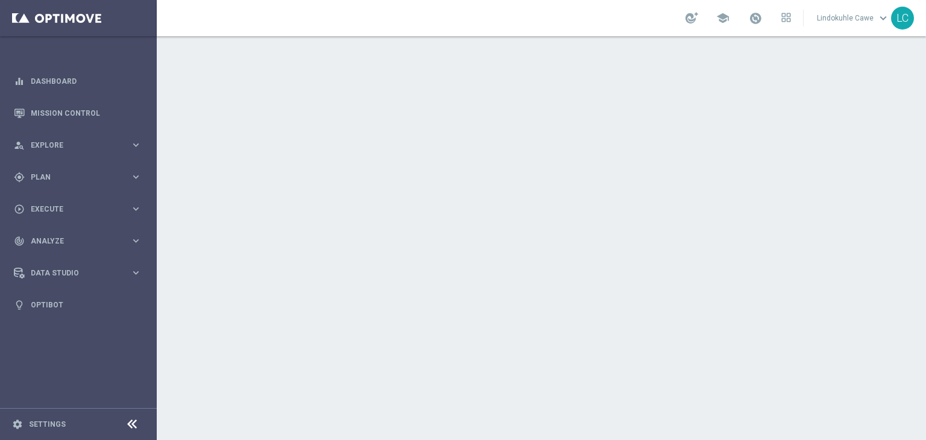 This screenshot has height=440, width=926. What do you see at coordinates (80, 209) in the screenshot?
I see `span: Execute` at bounding box center [80, 209].